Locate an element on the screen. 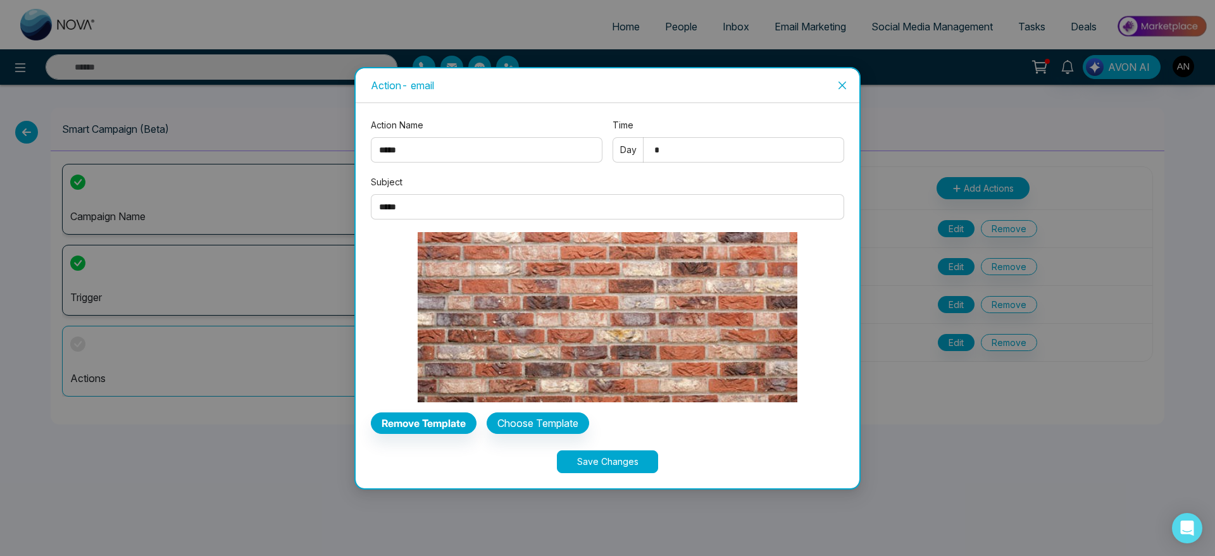 The image size is (1215, 556). span: Day is located at coordinates (628, 150).